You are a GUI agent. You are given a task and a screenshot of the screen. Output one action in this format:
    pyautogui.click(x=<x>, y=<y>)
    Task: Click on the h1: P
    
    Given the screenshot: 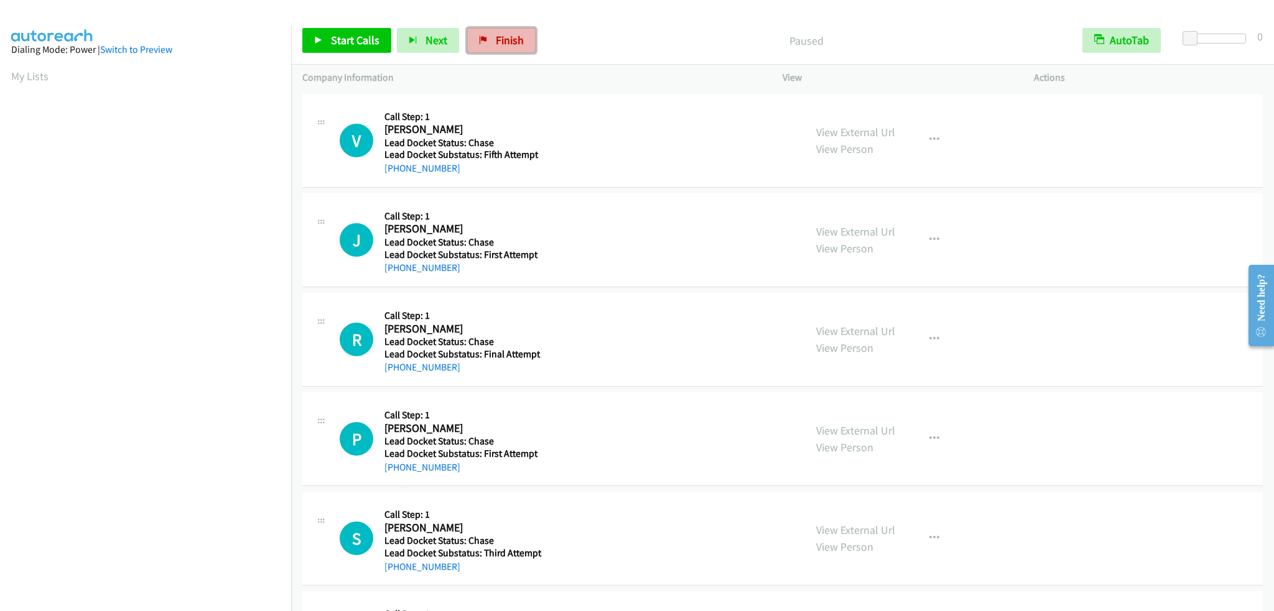 What is the action you would take?
    pyautogui.click(x=356, y=439)
    